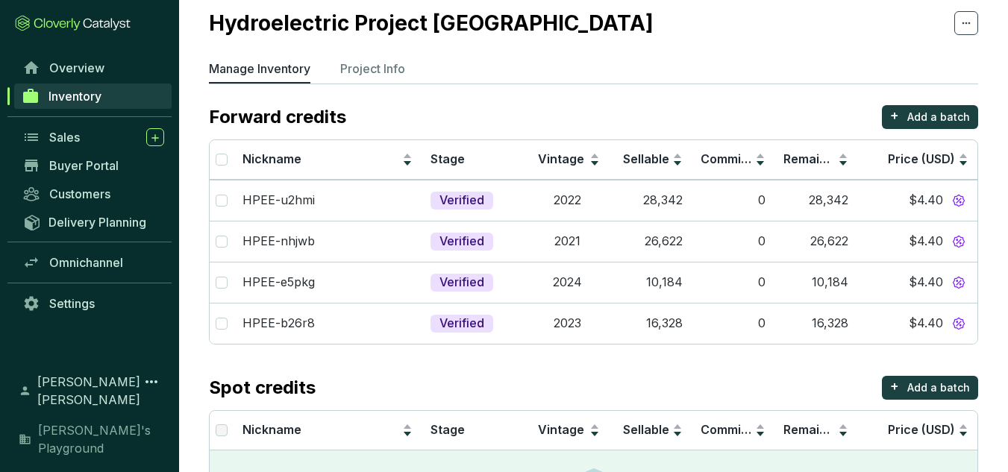 Image resolution: width=1008 pixels, height=472 pixels. What do you see at coordinates (93, 96) in the screenshot?
I see `a: Inventory` at bounding box center [93, 96].